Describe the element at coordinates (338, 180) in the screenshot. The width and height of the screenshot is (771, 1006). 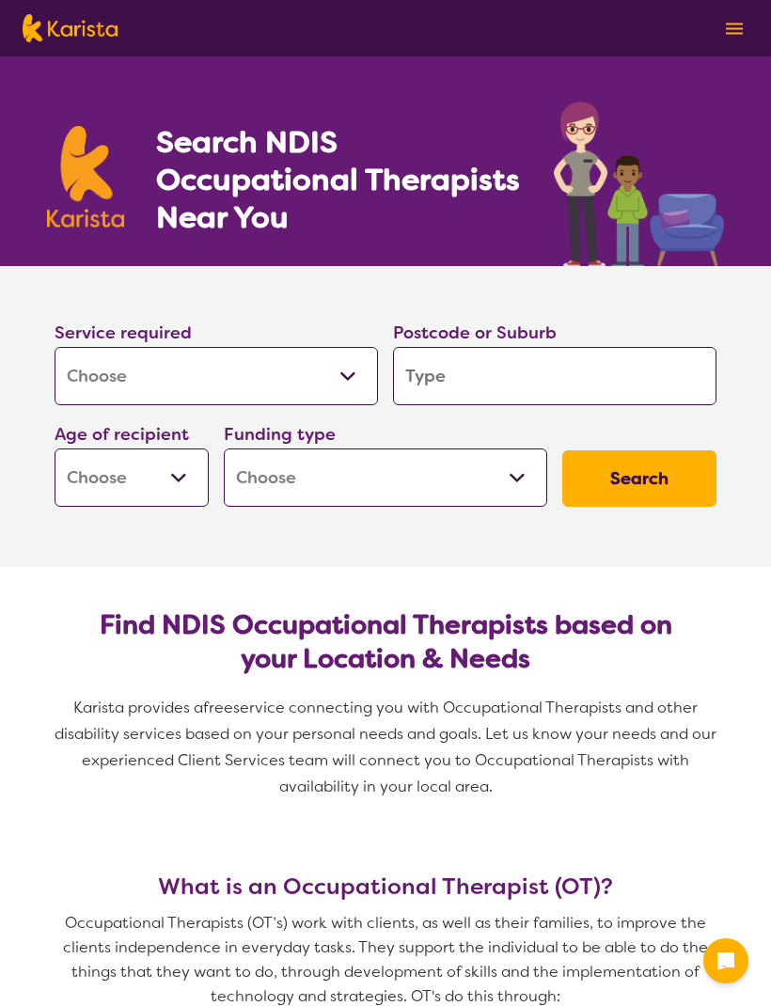
I see `h1: Search NDIS Occupational Therapists Near You` at that location.